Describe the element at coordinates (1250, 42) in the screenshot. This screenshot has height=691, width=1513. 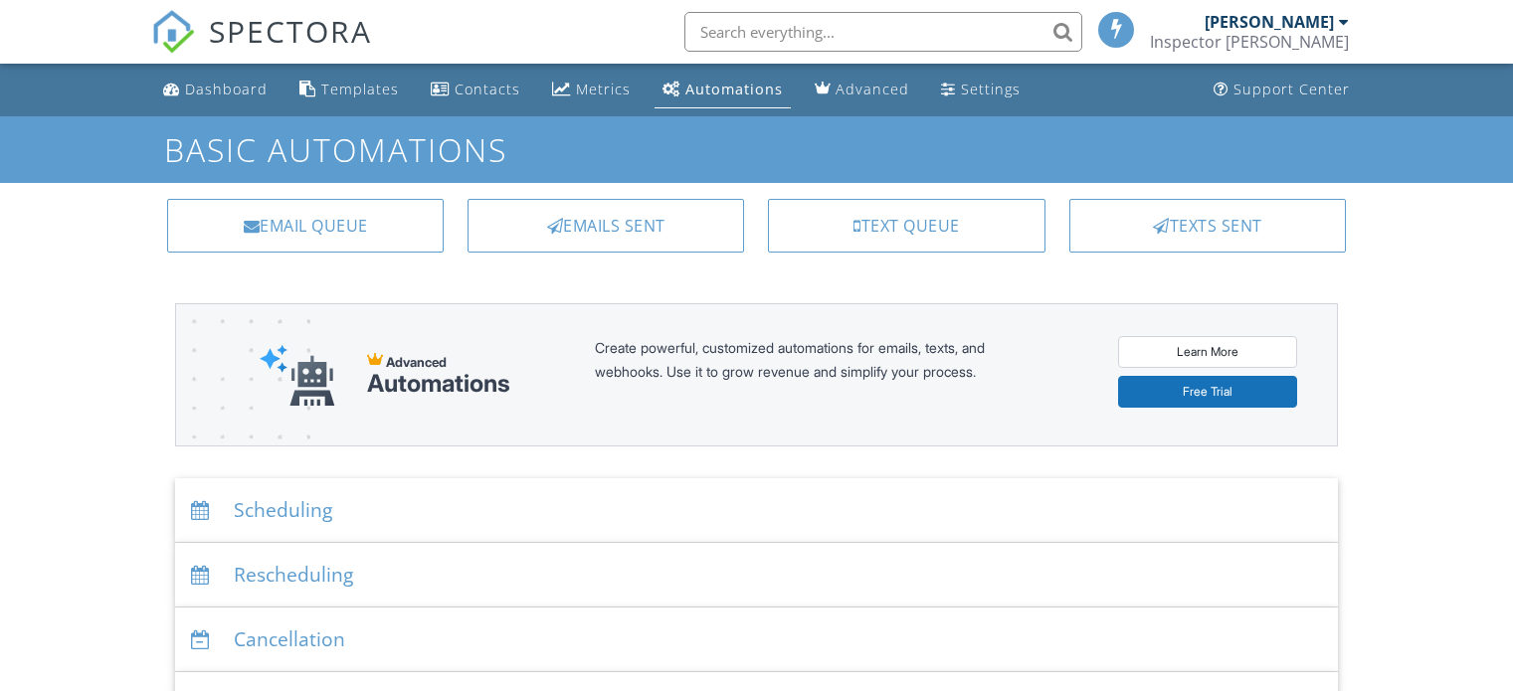
I see `div: Inspector Pat` at that location.